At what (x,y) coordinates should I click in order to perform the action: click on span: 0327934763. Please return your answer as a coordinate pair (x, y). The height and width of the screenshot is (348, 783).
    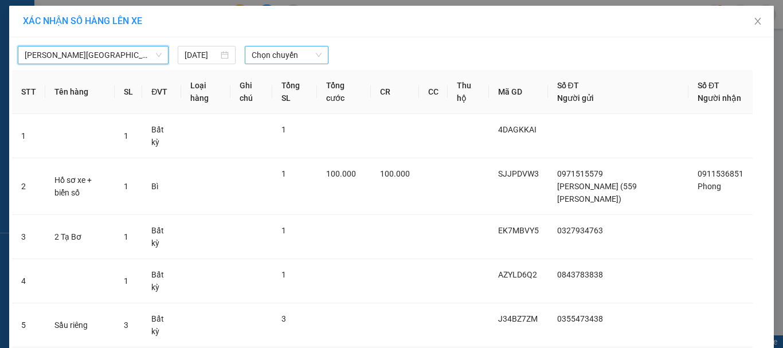
    Looking at the image, I should click on (580, 230).